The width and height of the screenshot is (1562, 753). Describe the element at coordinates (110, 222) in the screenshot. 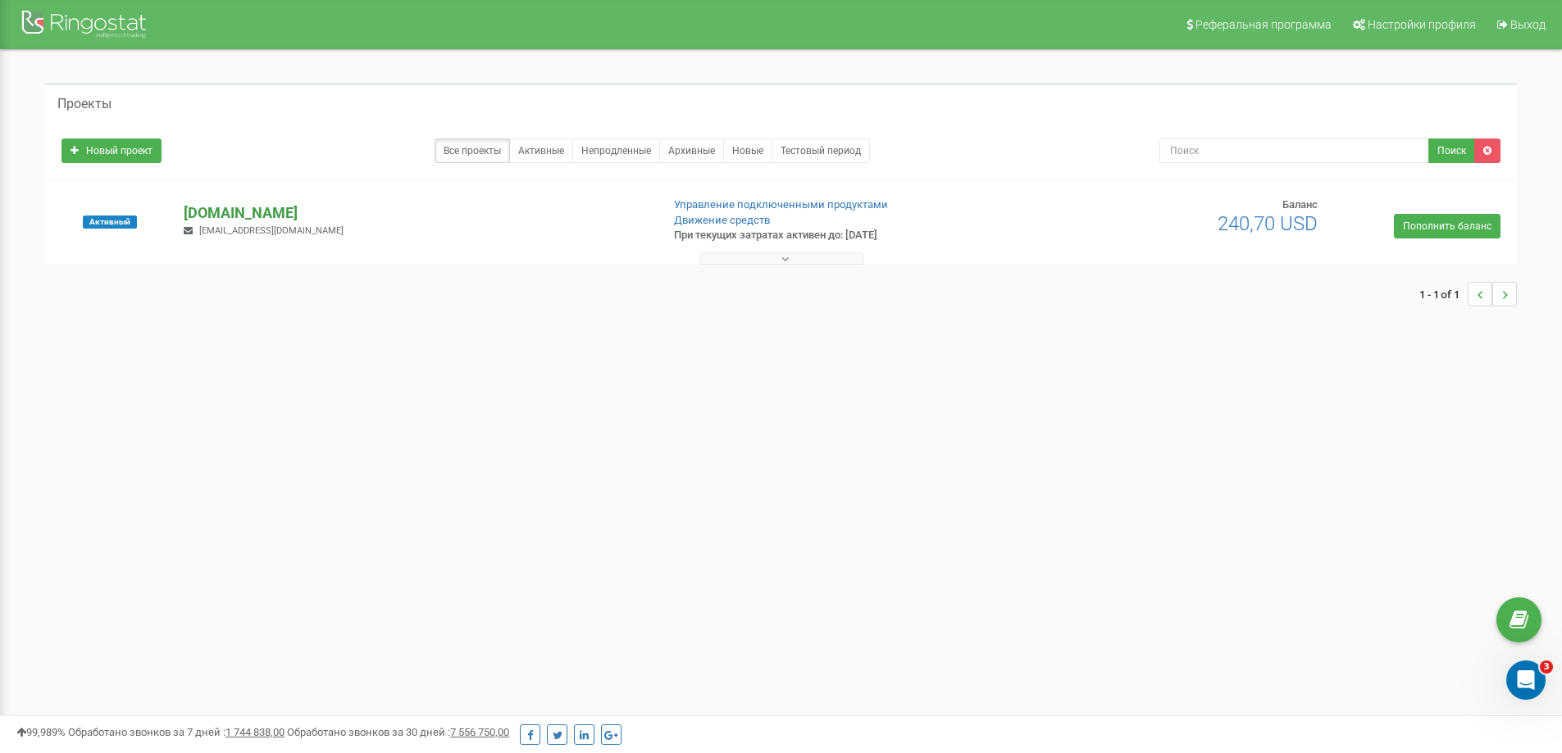

I see `span: Активный` at that location.